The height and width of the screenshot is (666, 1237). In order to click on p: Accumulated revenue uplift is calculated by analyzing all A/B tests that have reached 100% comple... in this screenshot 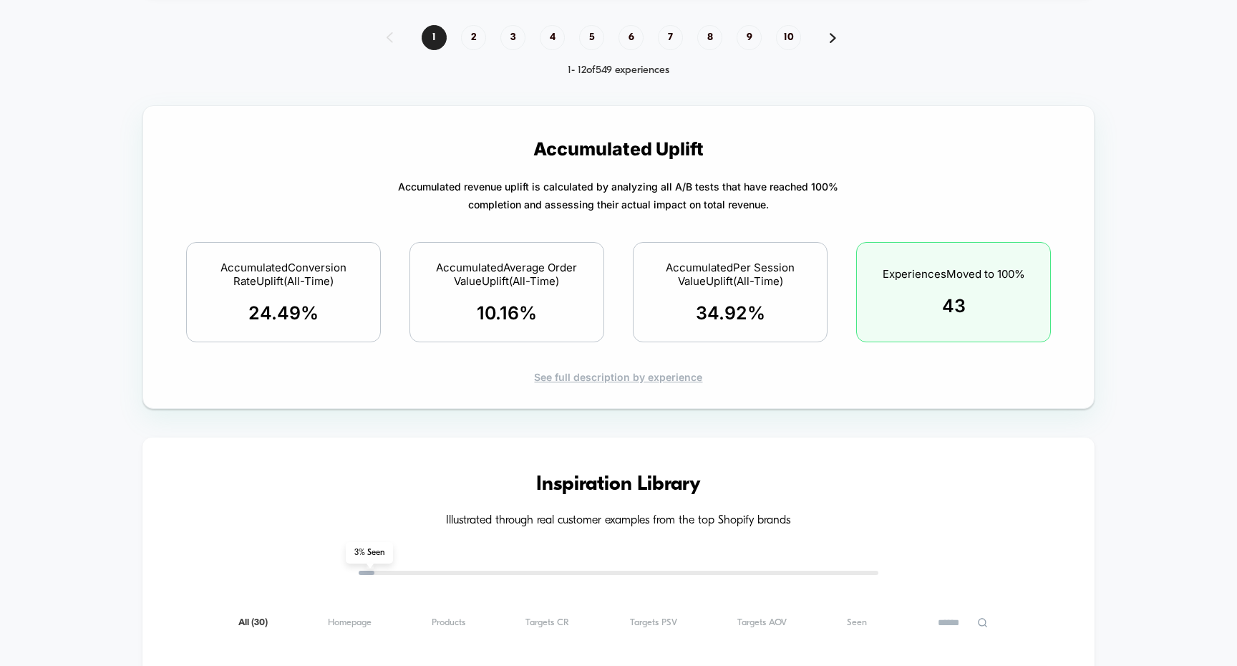, I will do `click(618, 195)`.